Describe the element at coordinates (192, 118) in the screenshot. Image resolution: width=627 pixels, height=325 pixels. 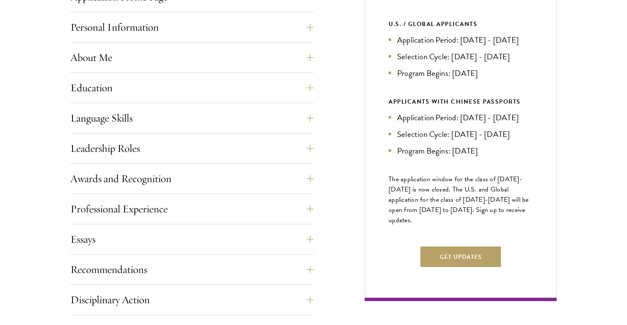
I see `button: Language Skills` at that location.